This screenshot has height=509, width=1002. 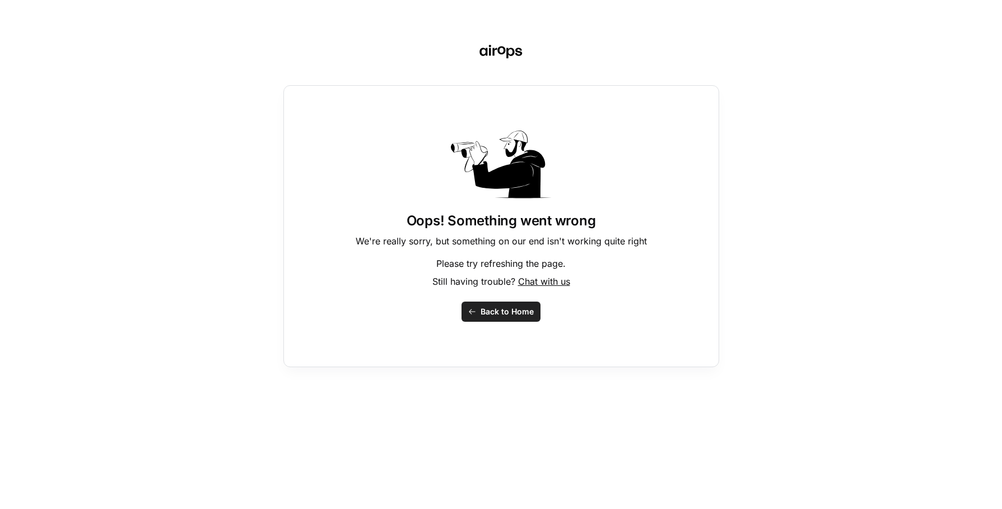 What do you see at coordinates (501, 241) in the screenshot?
I see `p: We're really sorry, but something on our end isn't working quite right` at bounding box center [501, 241].